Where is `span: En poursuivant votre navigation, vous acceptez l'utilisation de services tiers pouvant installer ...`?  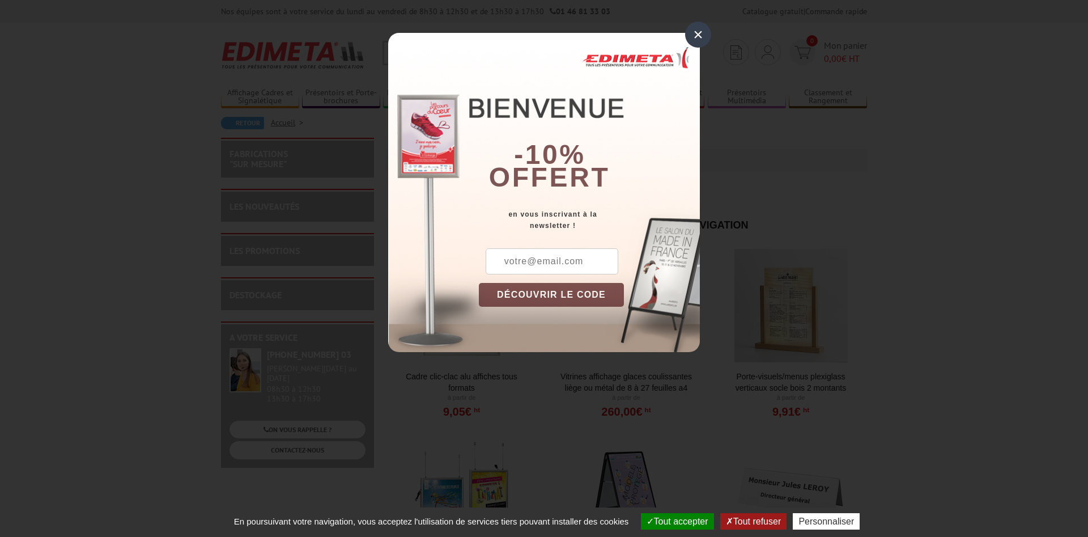 span: En poursuivant votre navigation, vous acceptez l'utilisation de services tiers pouvant installer ... is located at coordinates (431, 521).